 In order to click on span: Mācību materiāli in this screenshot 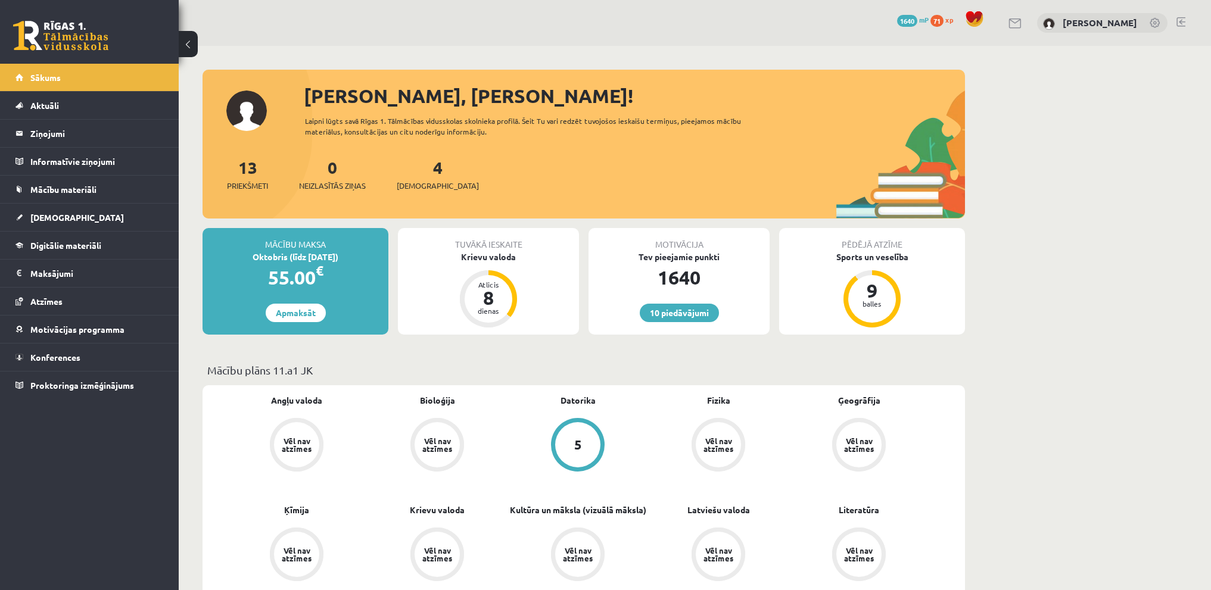, I will do `click(63, 189)`.